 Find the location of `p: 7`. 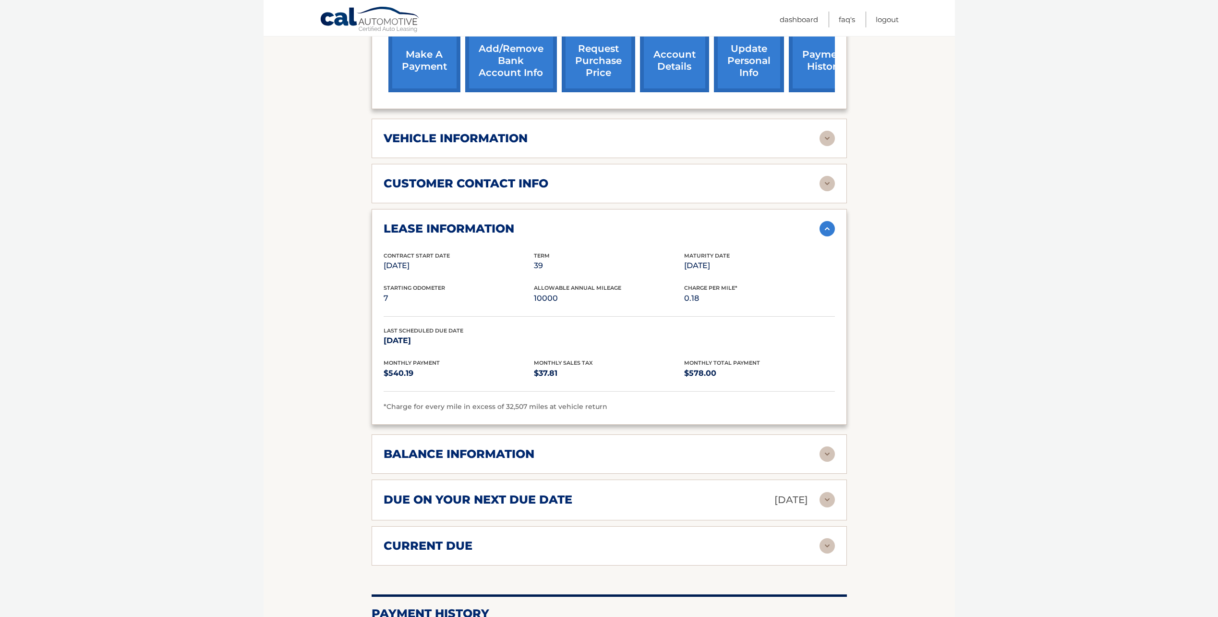

p: 7 is located at coordinates (459, 298).